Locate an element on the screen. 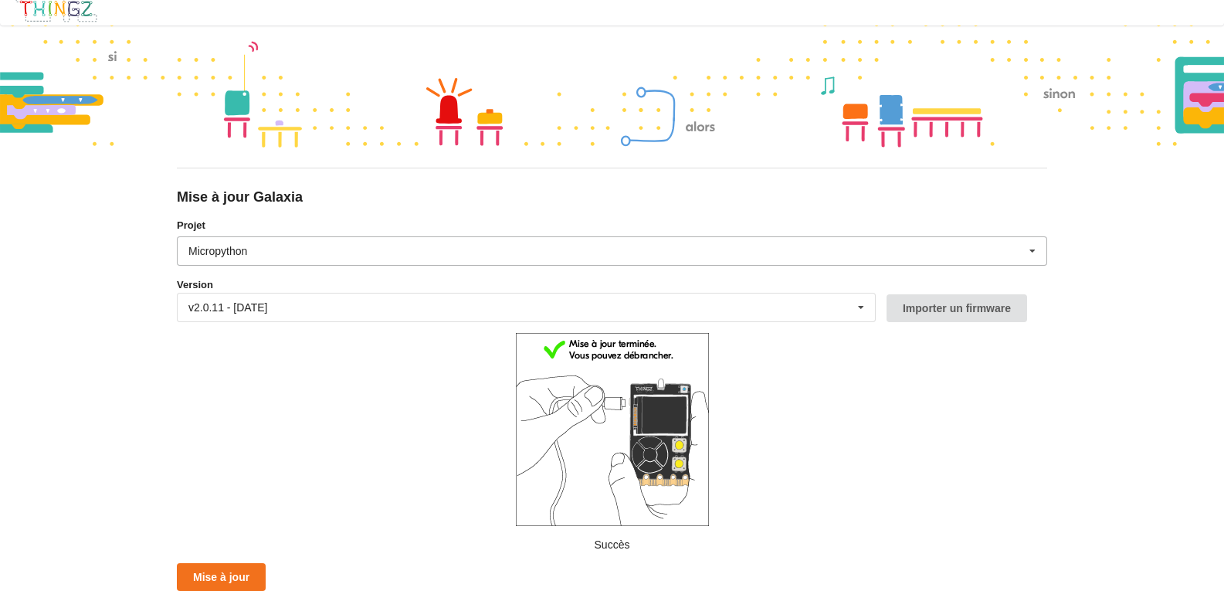 The height and width of the screenshot is (591, 1224). p: Succès is located at coordinates (612, 545).